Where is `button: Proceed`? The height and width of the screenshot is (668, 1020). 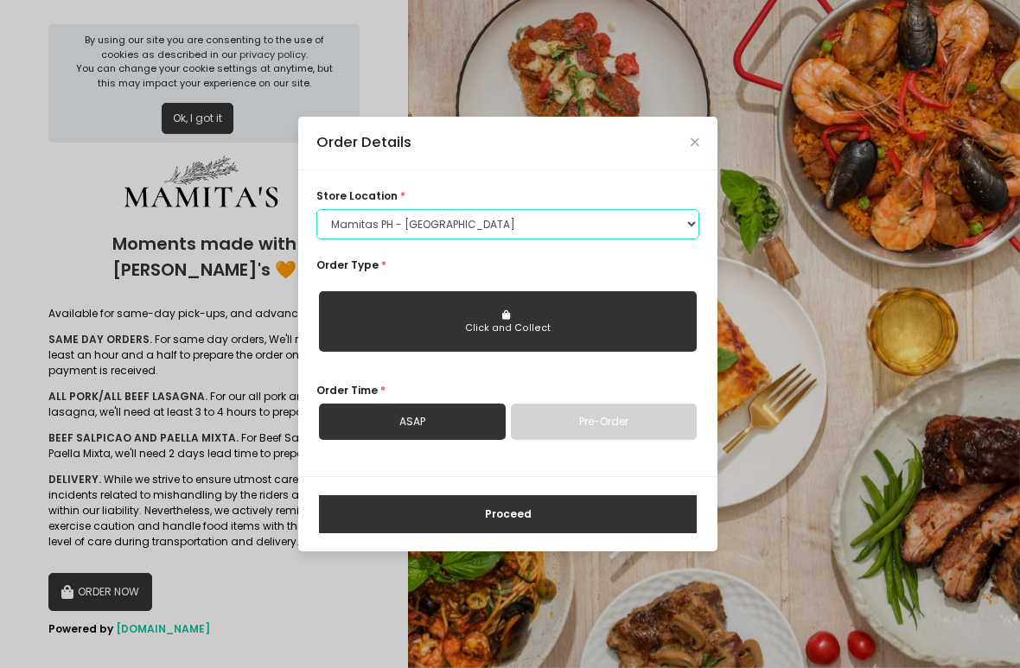
button: Proceed is located at coordinates (507, 514).